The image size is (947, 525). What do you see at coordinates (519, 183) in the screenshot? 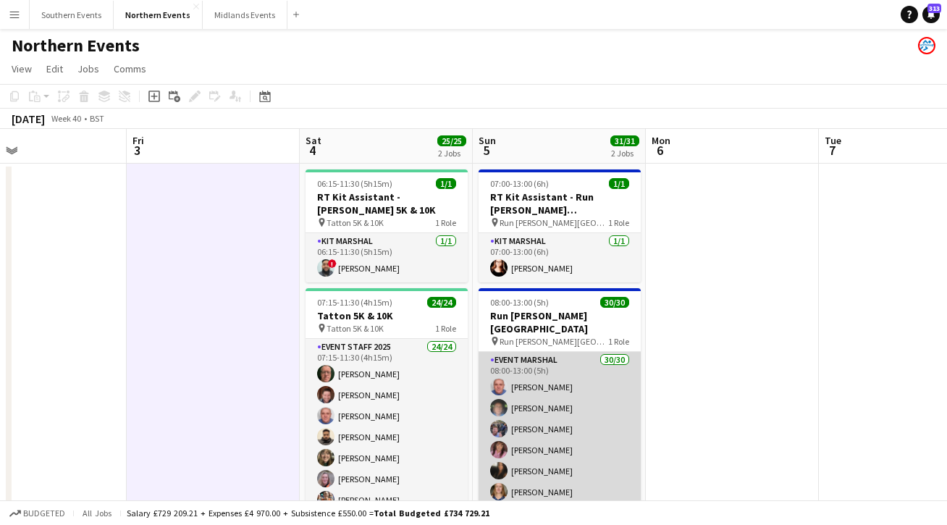
I see `span: 07:00-13:00 (6h)` at bounding box center [519, 183].